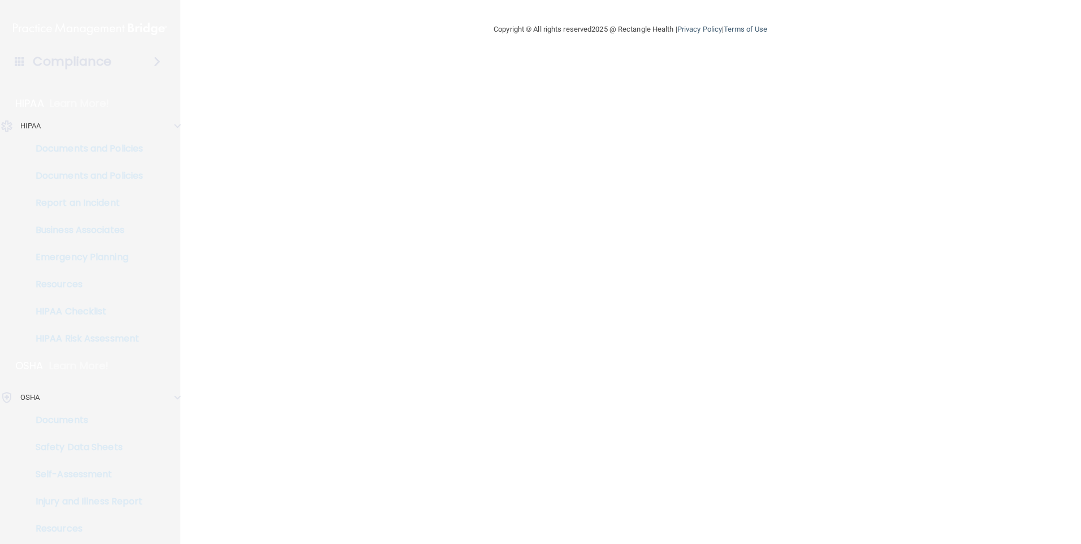 The height and width of the screenshot is (544, 1081). Describe the element at coordinates (84, 447) in the screenshot. I see `p: Safety Data Sheets` at that location.